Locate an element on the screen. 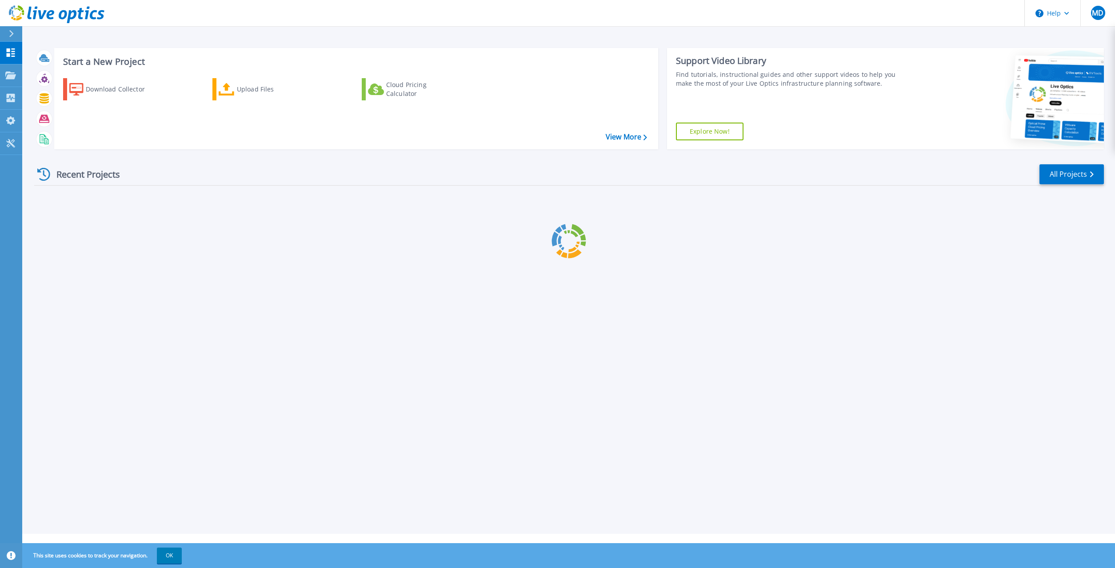 The image size is (1115, 568). div: Download Collector is located at coordinates (121, 89).